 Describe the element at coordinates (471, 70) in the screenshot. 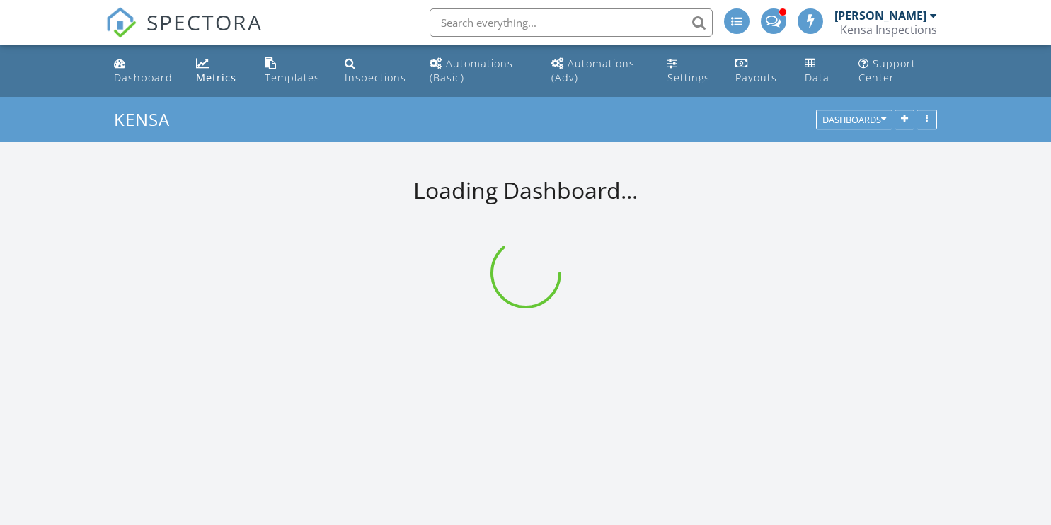

I see `div: Automations (Basic)` at that location.